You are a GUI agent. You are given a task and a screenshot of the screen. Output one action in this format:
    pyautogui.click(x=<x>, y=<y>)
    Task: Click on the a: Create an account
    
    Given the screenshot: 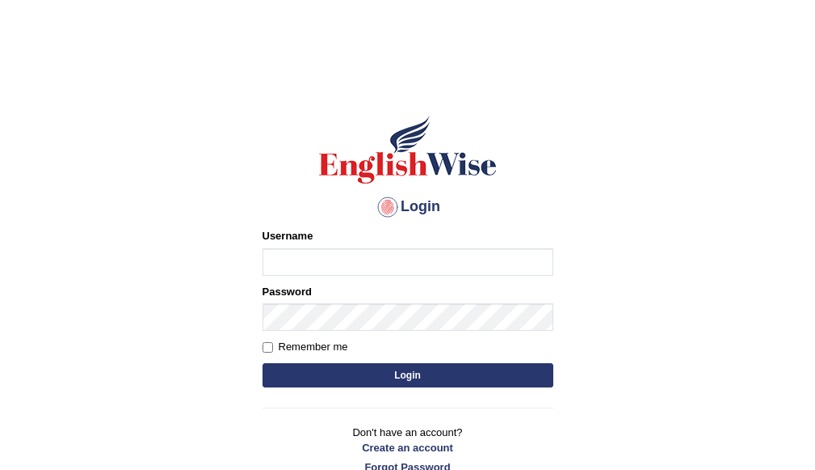 What is the action you would take?
    pyautogui.click(x=408, y=447)
    